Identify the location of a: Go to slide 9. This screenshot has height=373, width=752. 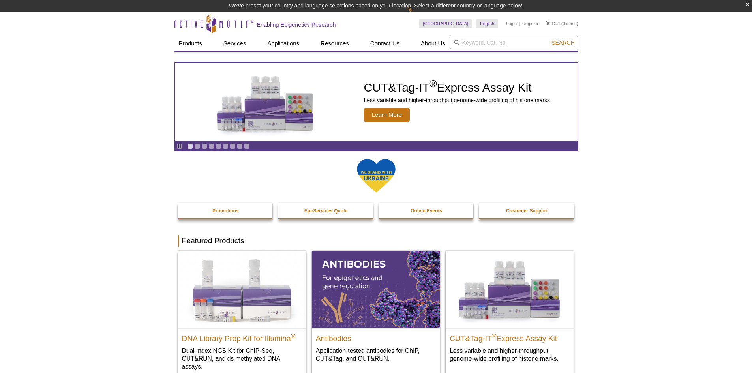
(247, 146).